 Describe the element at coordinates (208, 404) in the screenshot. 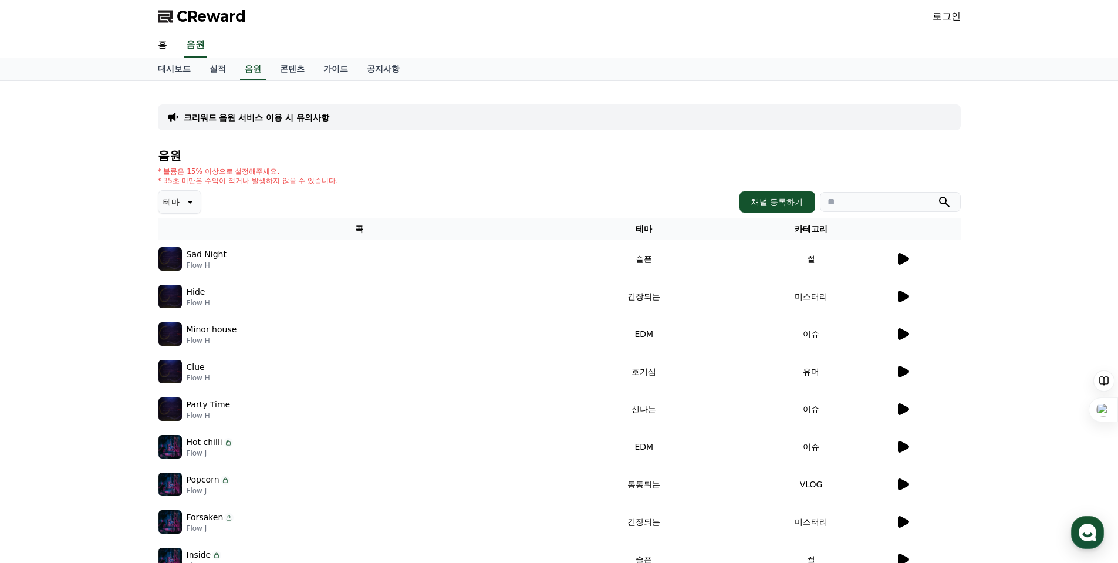

I see `p: Party Time` at that location.